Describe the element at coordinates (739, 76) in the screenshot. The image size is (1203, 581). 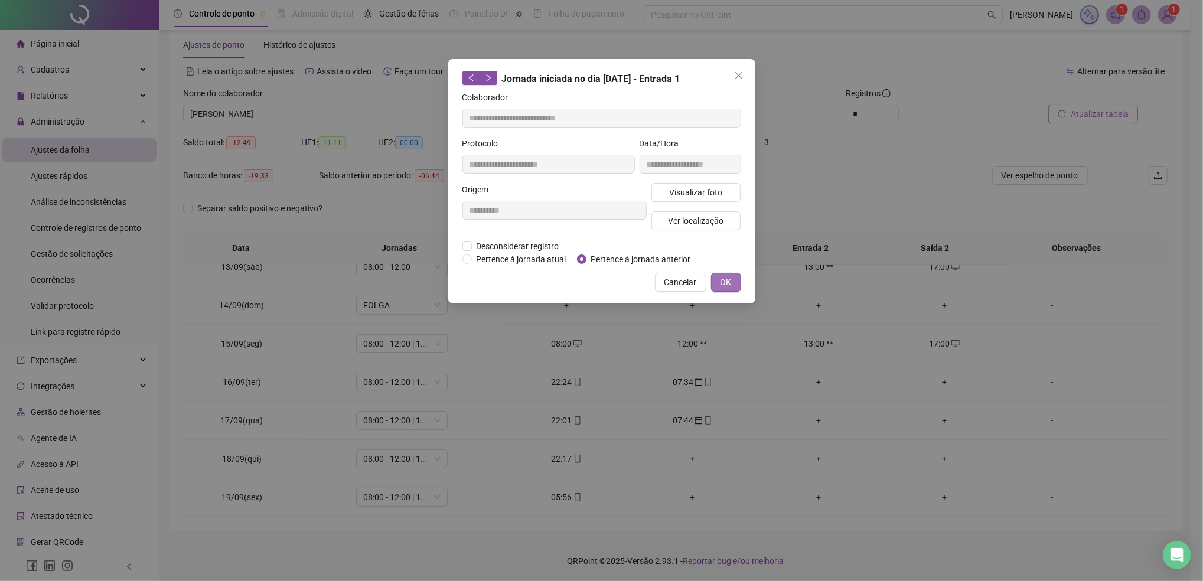
I see `span: close` at that location.